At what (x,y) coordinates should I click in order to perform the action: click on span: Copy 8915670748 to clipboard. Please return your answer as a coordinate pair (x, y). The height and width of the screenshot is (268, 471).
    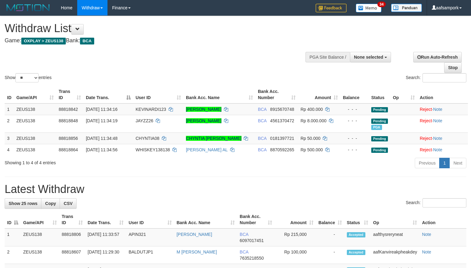
    Looking at the image, I should click on (283, 109).